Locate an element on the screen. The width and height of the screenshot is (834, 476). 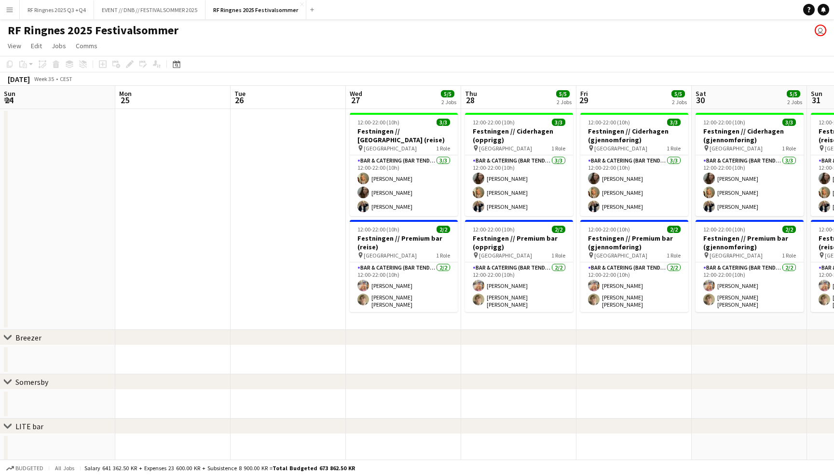
span: Sat is located at coordinates (701, 94).